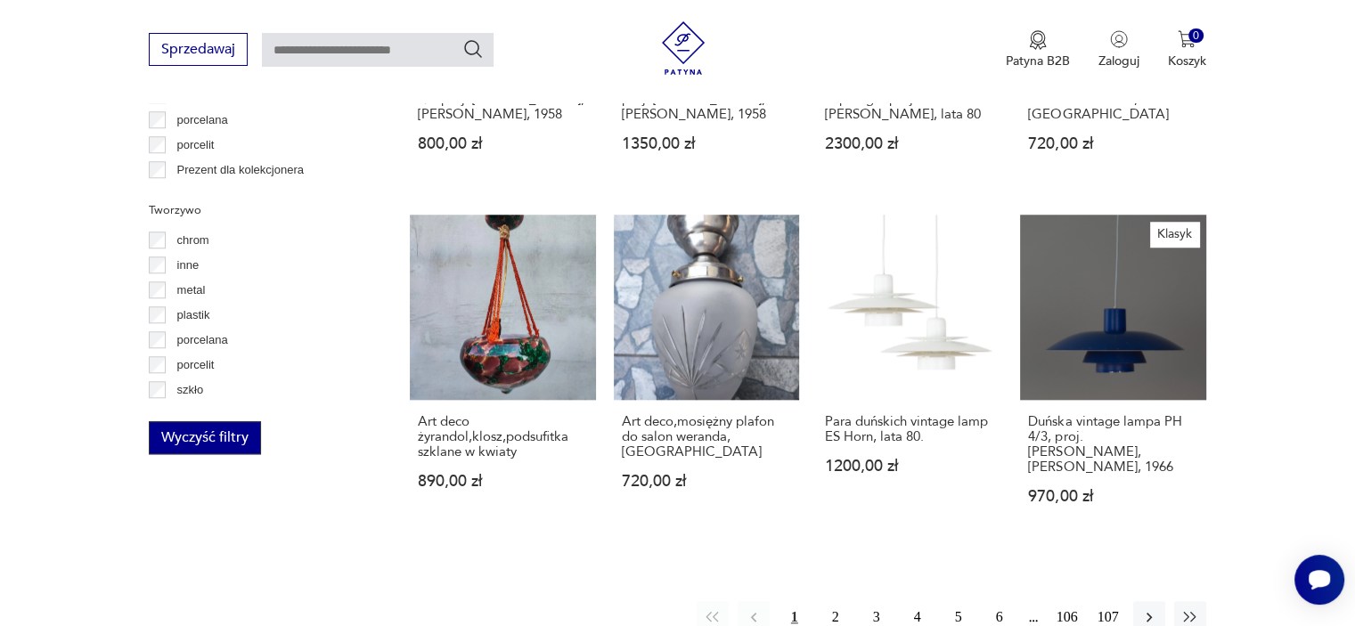  Describe the element at coordinates (1038, 50) in the screenshot. I see `button: Patyna B2B` at that location.